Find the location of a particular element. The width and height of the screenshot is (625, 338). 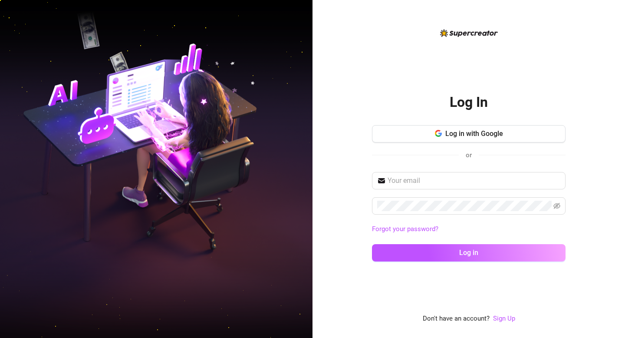

input: Your email is located at coordinates (474, 181).